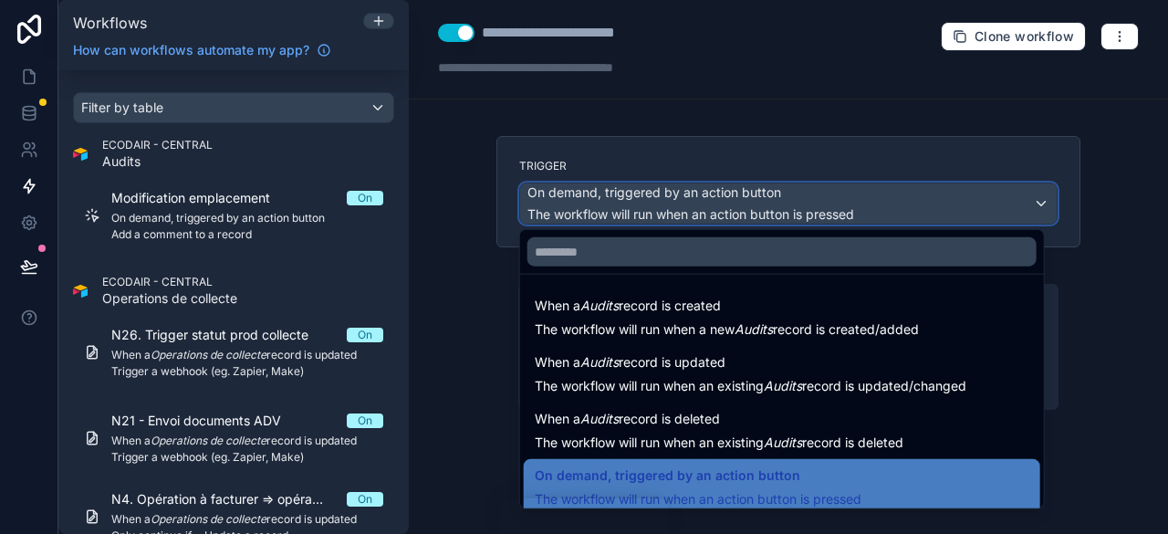 The image size is (1168, 534). Describe the element at coordinates (719, 442) in the screenshot. I see `span: The workflow will run when an existing record is deleted` at that location.